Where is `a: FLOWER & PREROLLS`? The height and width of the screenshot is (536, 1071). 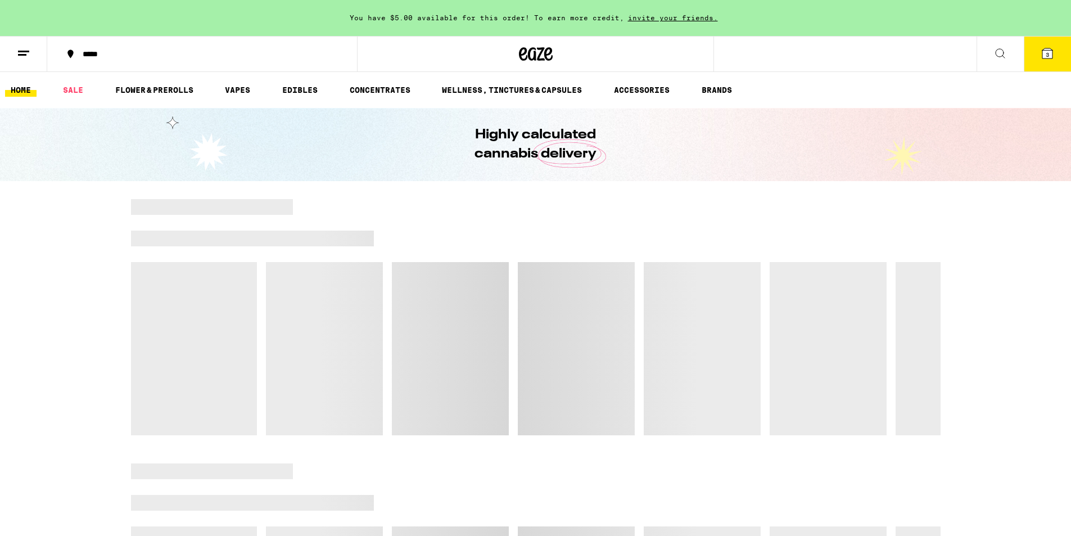
a: FLOWER & PREROLLS is located at coordinates (154, 90).